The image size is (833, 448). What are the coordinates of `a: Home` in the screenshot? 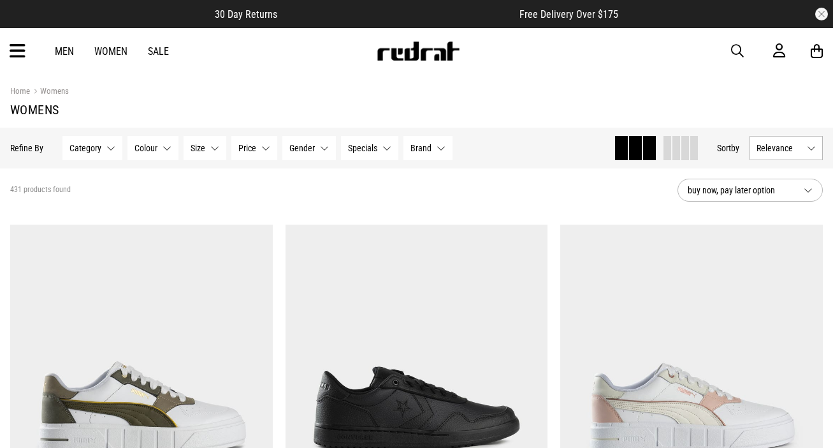 It's located at (20, 91).